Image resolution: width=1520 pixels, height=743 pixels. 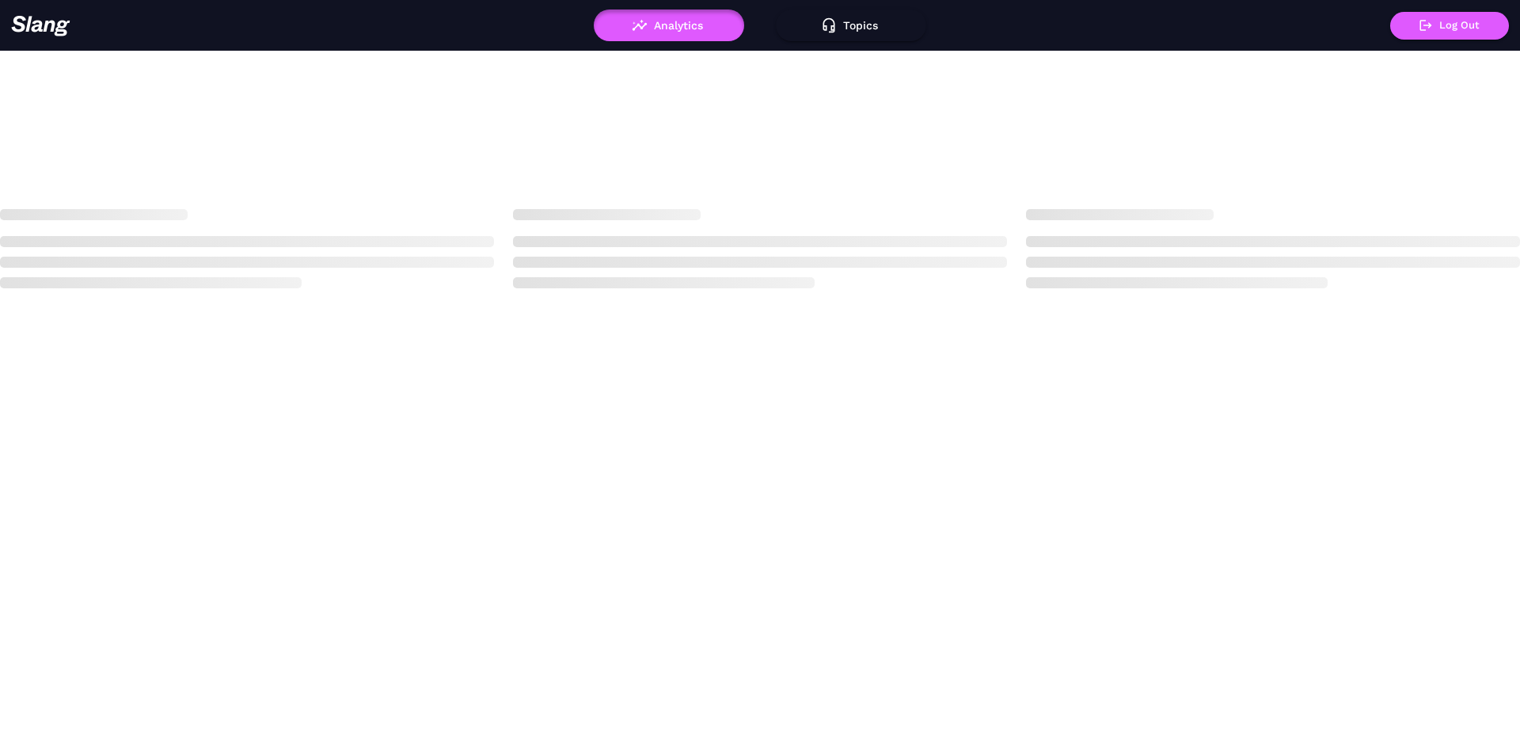 I want to click on a: Analytics, so click(x=669, y=25).